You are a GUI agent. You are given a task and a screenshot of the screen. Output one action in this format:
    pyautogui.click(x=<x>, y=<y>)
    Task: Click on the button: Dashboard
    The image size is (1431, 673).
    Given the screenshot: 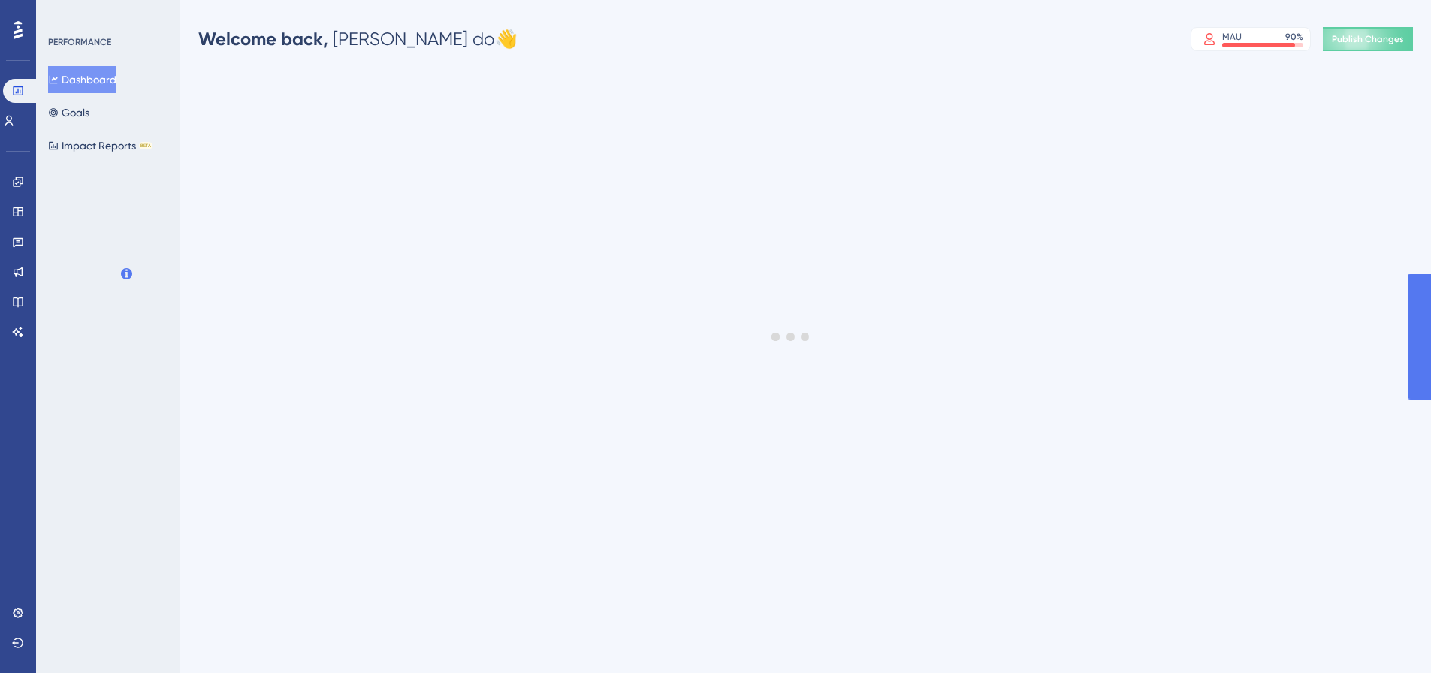 What is the action you would take?
    pyautogui.click(x=82, y=80)
    